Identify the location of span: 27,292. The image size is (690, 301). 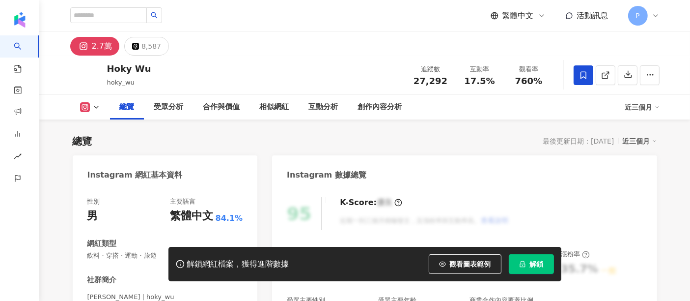
(430, 81).